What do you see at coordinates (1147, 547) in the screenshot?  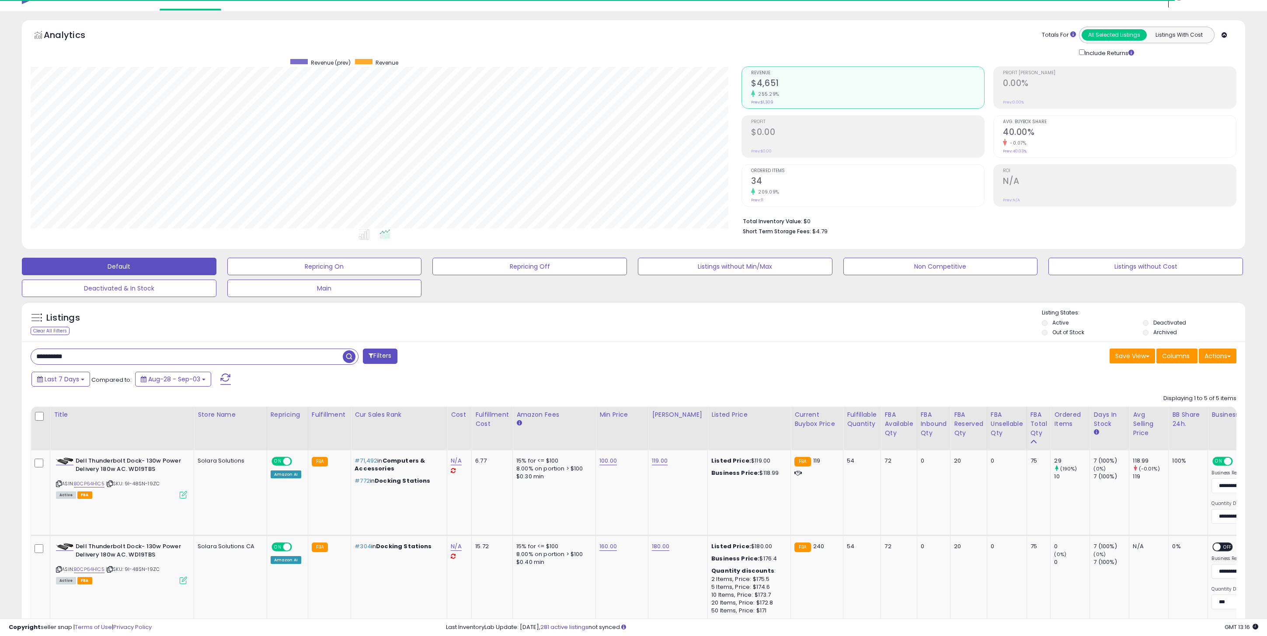 I see `div: N/A` at bounding box center [1147, 547].